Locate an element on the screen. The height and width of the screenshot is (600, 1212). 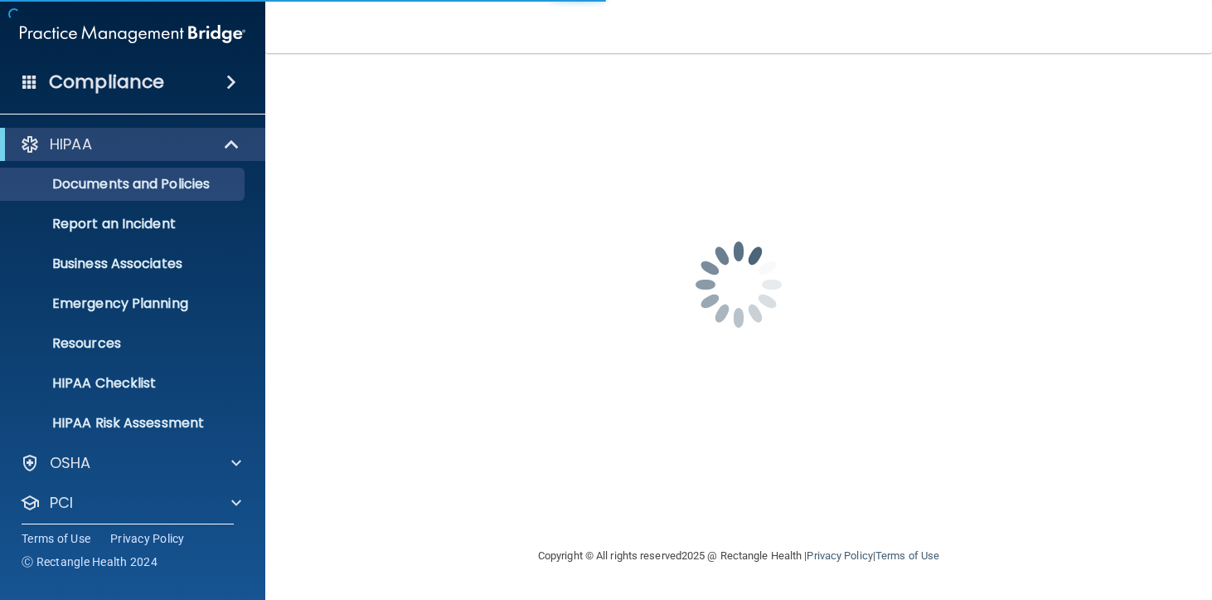
p: HIPAA Risk Assessment is located at coordinates (124, 423).